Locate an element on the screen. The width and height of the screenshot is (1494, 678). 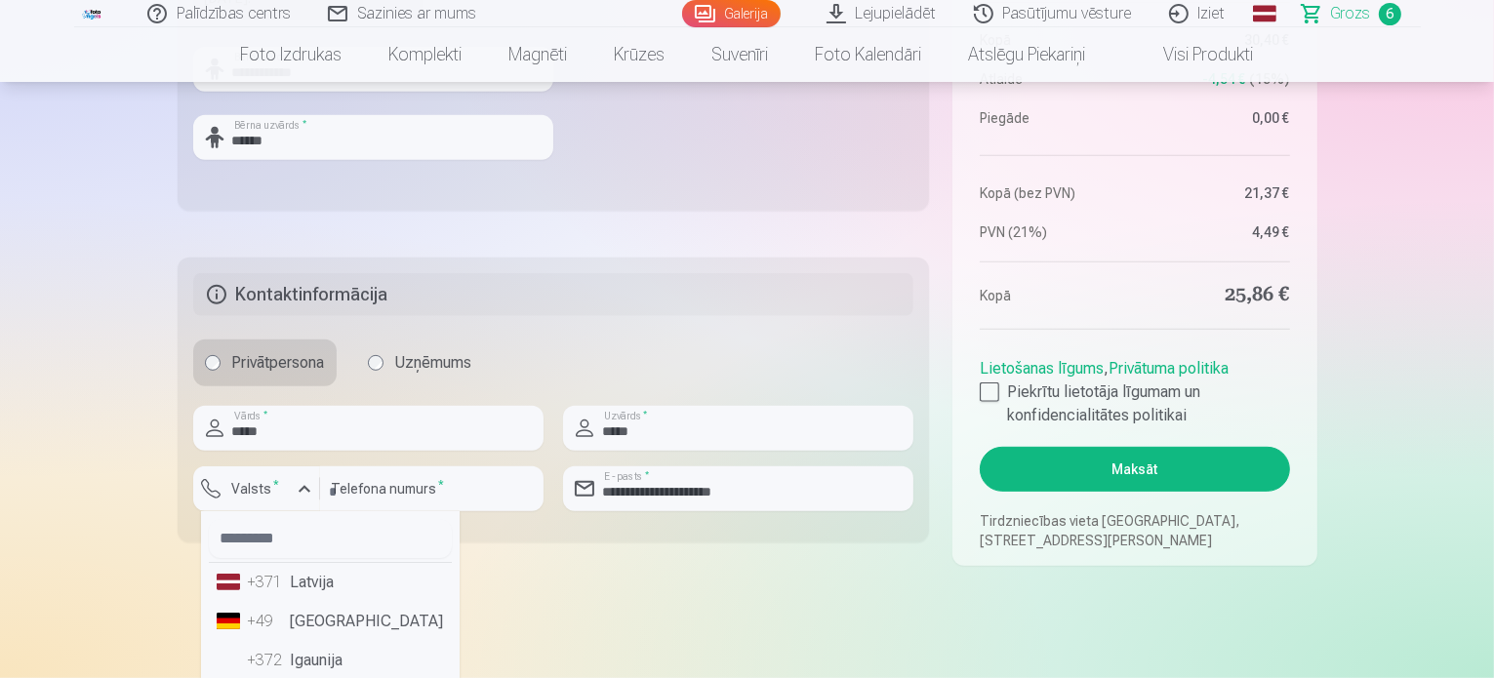
img: /fa1 is located at coordinates (93, 14).